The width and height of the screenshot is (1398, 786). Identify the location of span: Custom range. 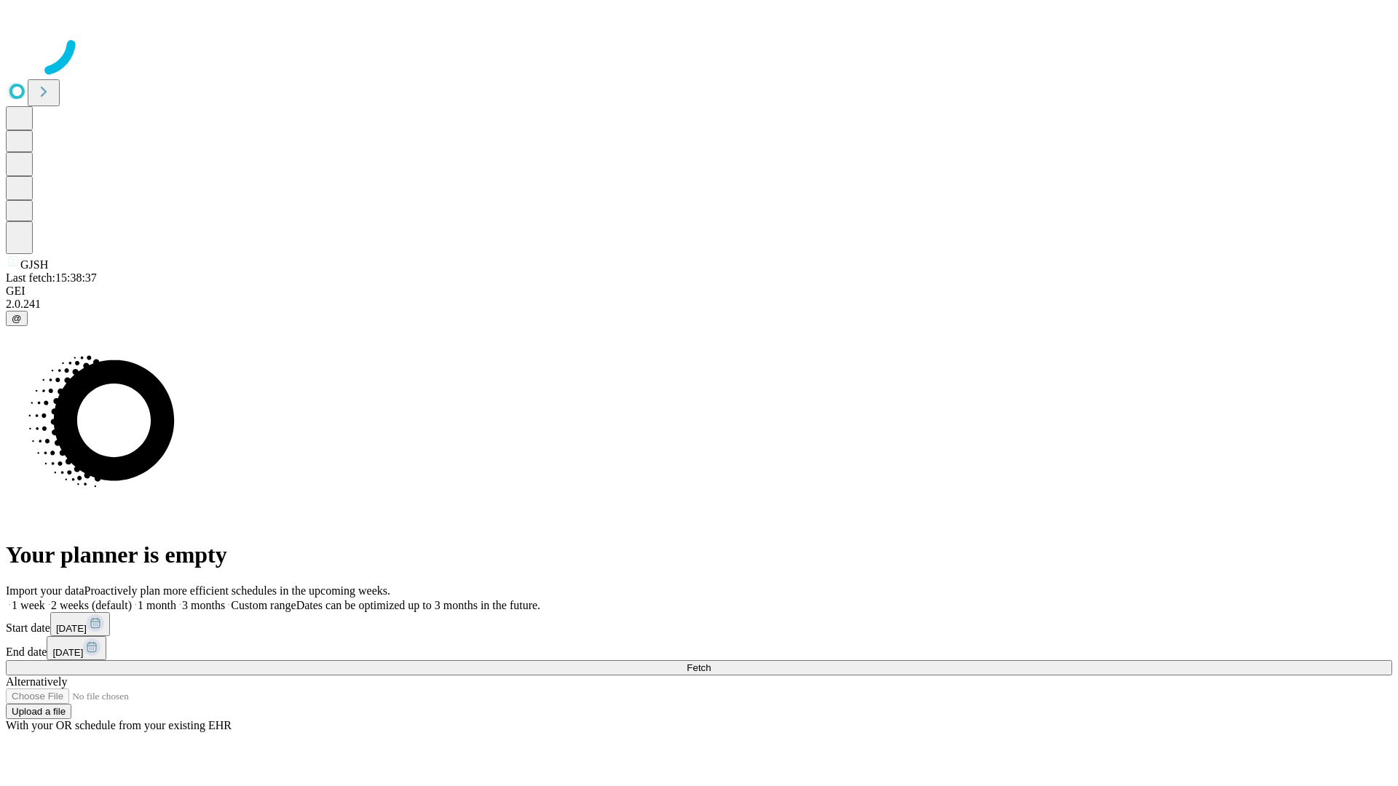
(263, 605).